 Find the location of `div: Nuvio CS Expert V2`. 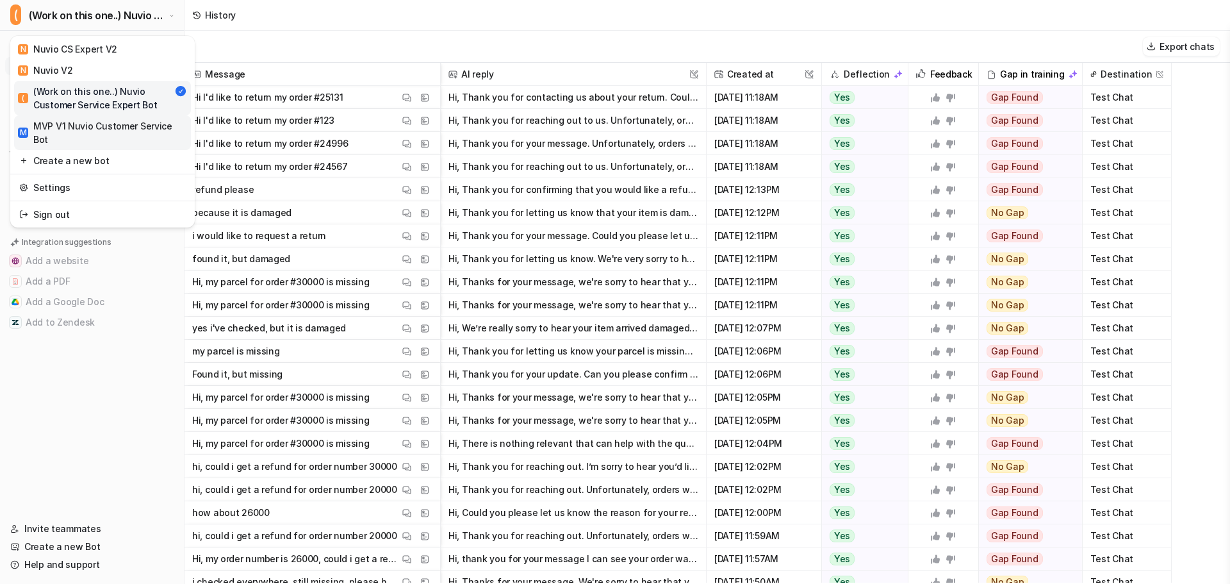

div: Nuvio CS Expert V2 is located at coordinates (67, 49).